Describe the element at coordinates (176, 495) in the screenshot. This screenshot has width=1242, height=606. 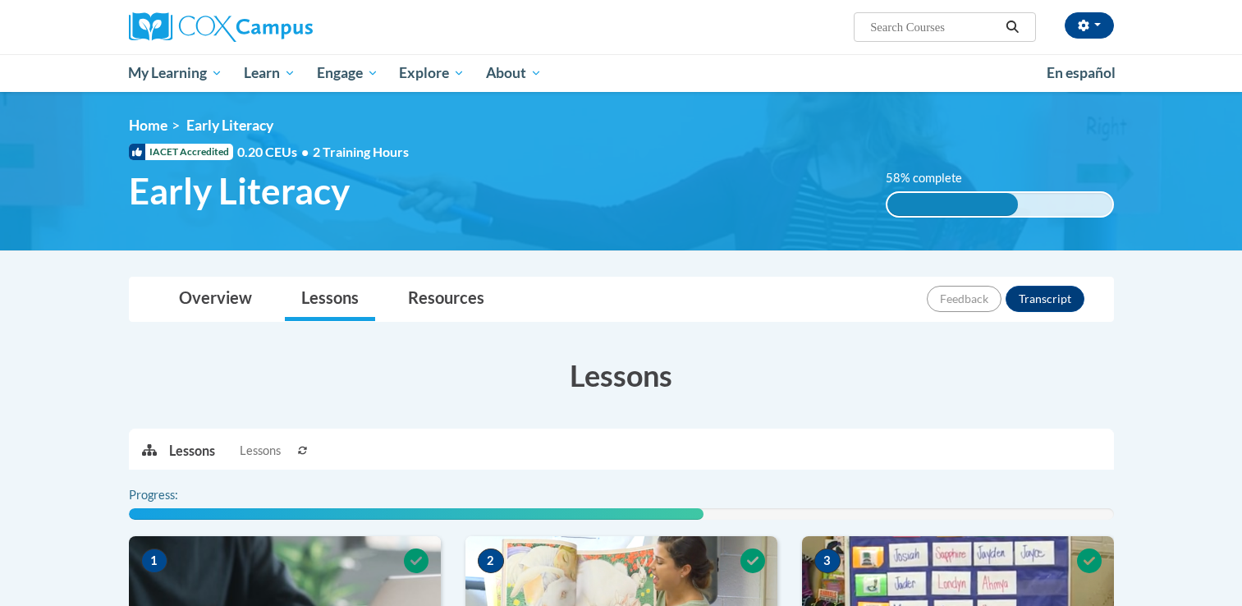
I see `label: Progress:` at that location.